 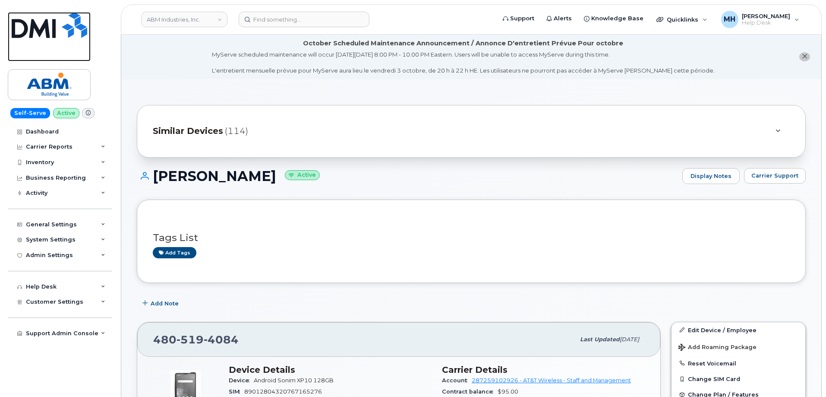 What do you see at coordinates (805, 57) in the screenshot?
I see `button: close notification` at bounding box center [805, 57].